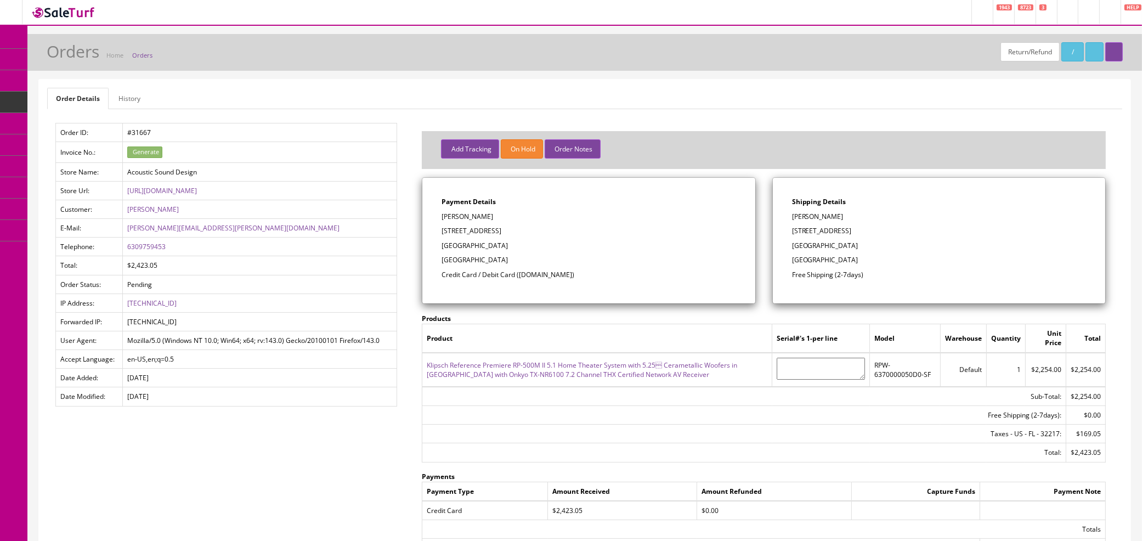 Image resolution: width=1142 pixels, height=541 pixels. What do you see at coordinates (89, 303) in the screenshot?
I see `td: IP Address:` at bounding box center [89, 303].